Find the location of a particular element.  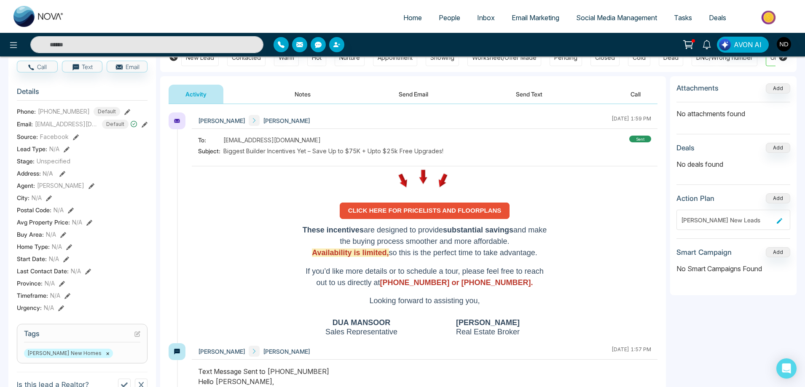

span: Home Type : is located at coordinates (33, 246).